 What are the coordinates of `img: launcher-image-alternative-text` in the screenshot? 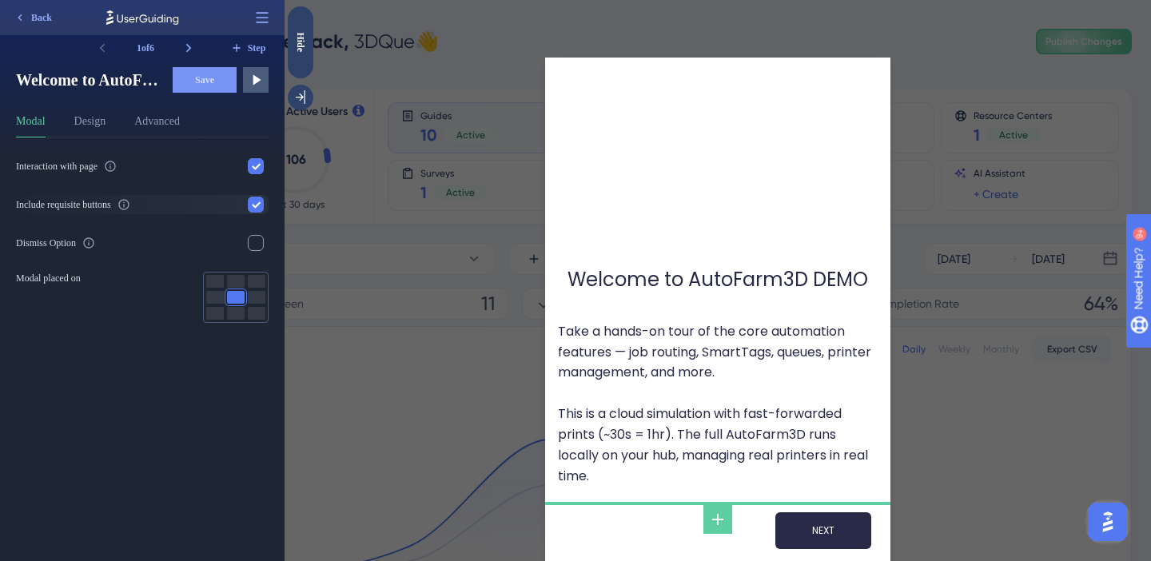 It's located at (24, 24).